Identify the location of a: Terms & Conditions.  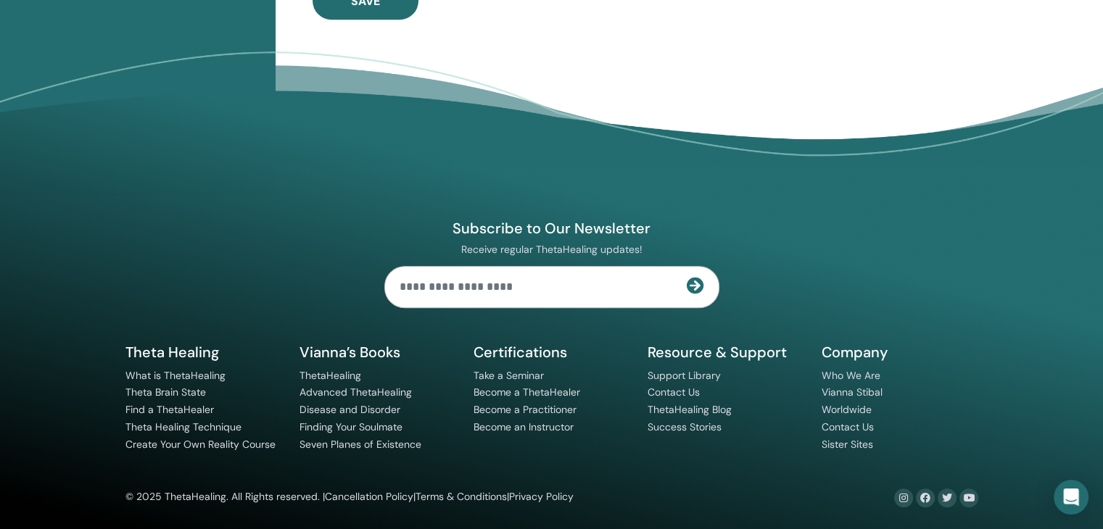
(461, 497).